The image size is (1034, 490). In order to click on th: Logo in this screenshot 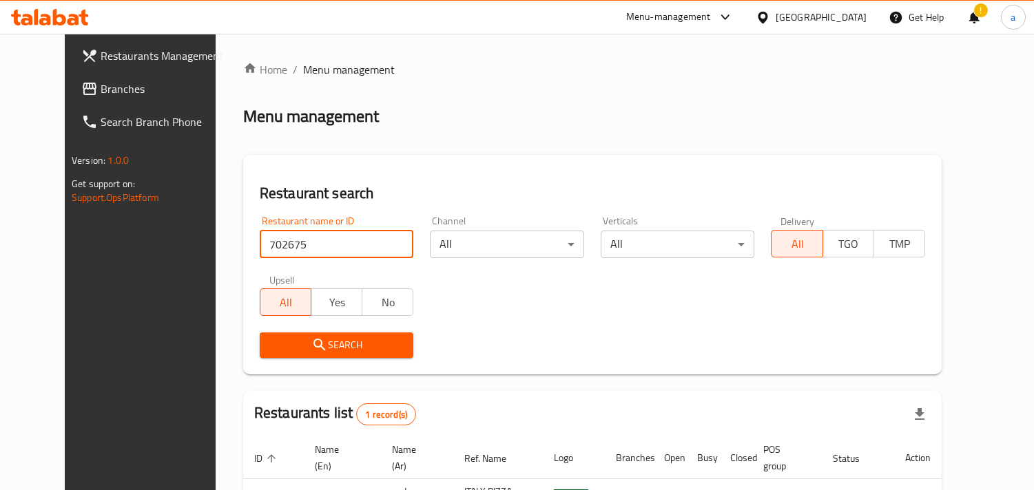, I will do `click(574, 458)`.